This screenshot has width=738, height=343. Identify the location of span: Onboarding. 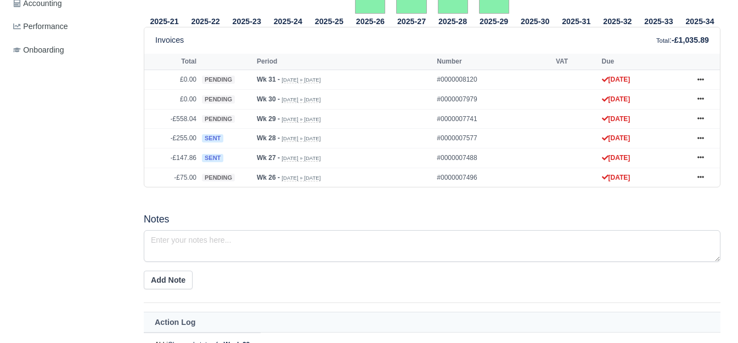
(38, 50).